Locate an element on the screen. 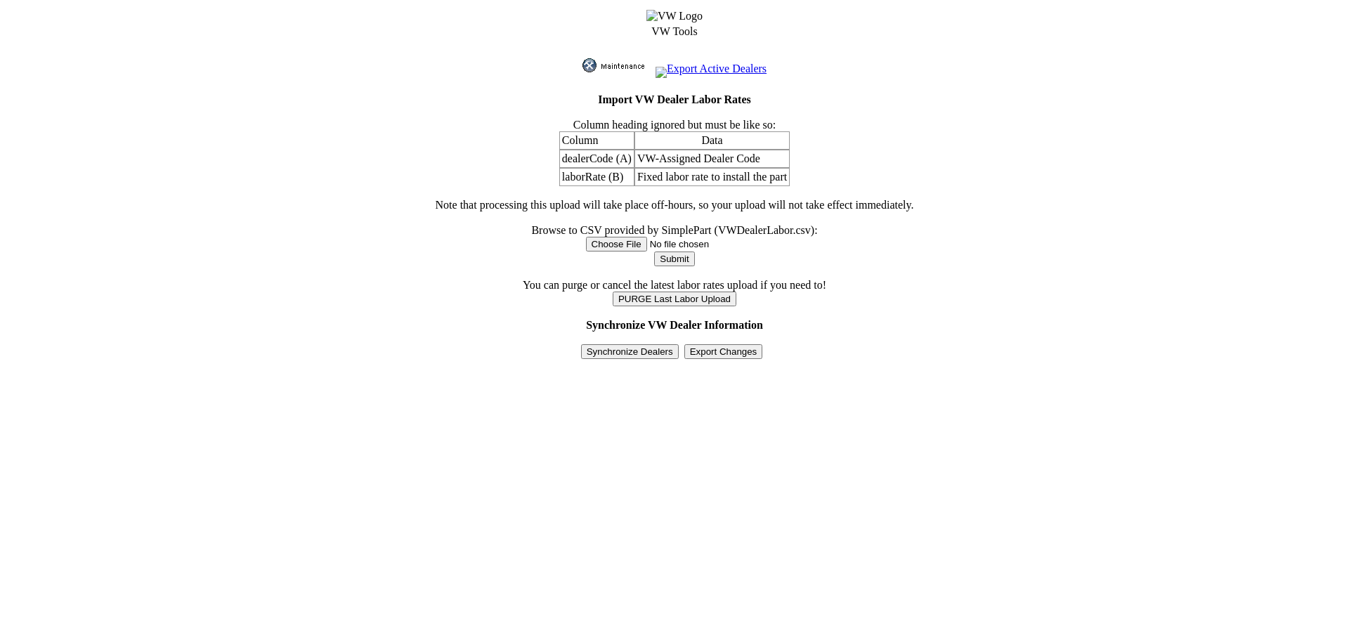 The height and width of the screenshot is (640, 1349). img: MSExcel.jpg is located at coordinates (661, 72).